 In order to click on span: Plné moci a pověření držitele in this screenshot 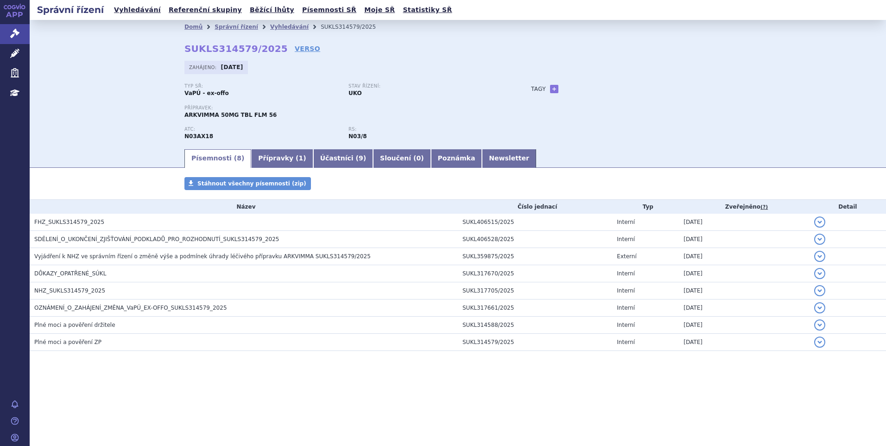, I will do `click(75, 325)`.